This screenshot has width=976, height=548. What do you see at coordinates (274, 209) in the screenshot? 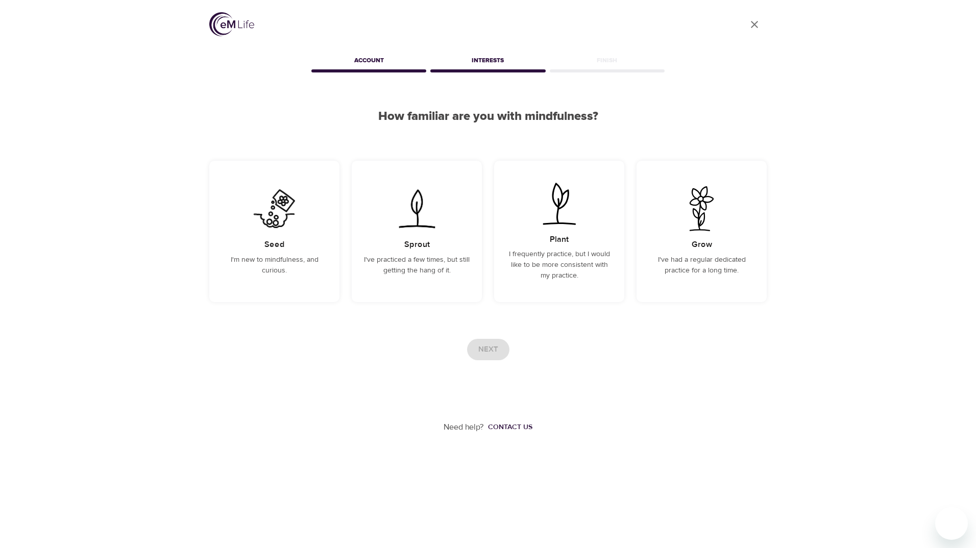
I see `img: I'm new to mindfulness, and curious.` at bounding box center [274, 209].